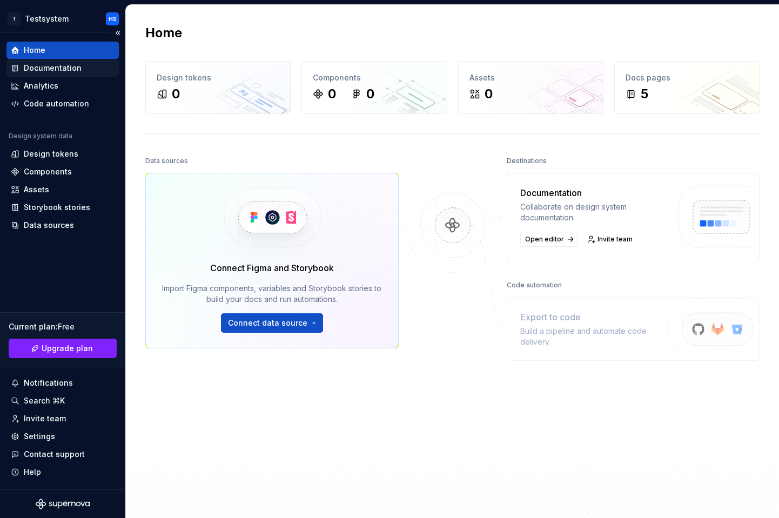  What do you see at coordinates (272, 268) in the screenshot?
I see `div: Connect Figma and Storybook` at bounding box center [272, 268].